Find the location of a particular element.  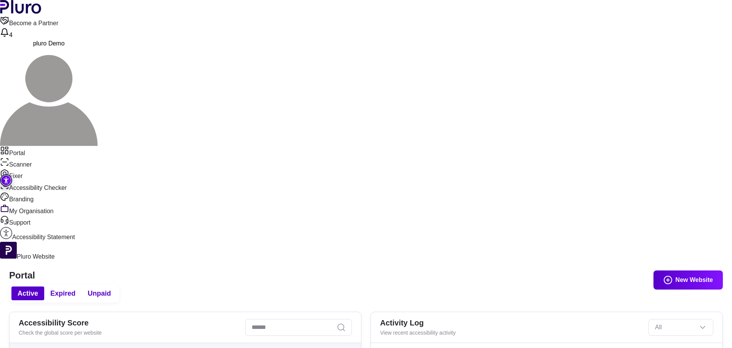

span: 4 is located at coordinates (11, 35).